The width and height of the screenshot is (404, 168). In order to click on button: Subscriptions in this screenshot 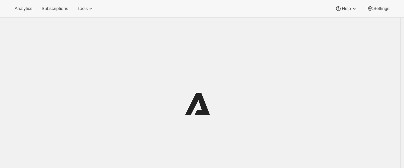, I will do `click(55, 9)`.